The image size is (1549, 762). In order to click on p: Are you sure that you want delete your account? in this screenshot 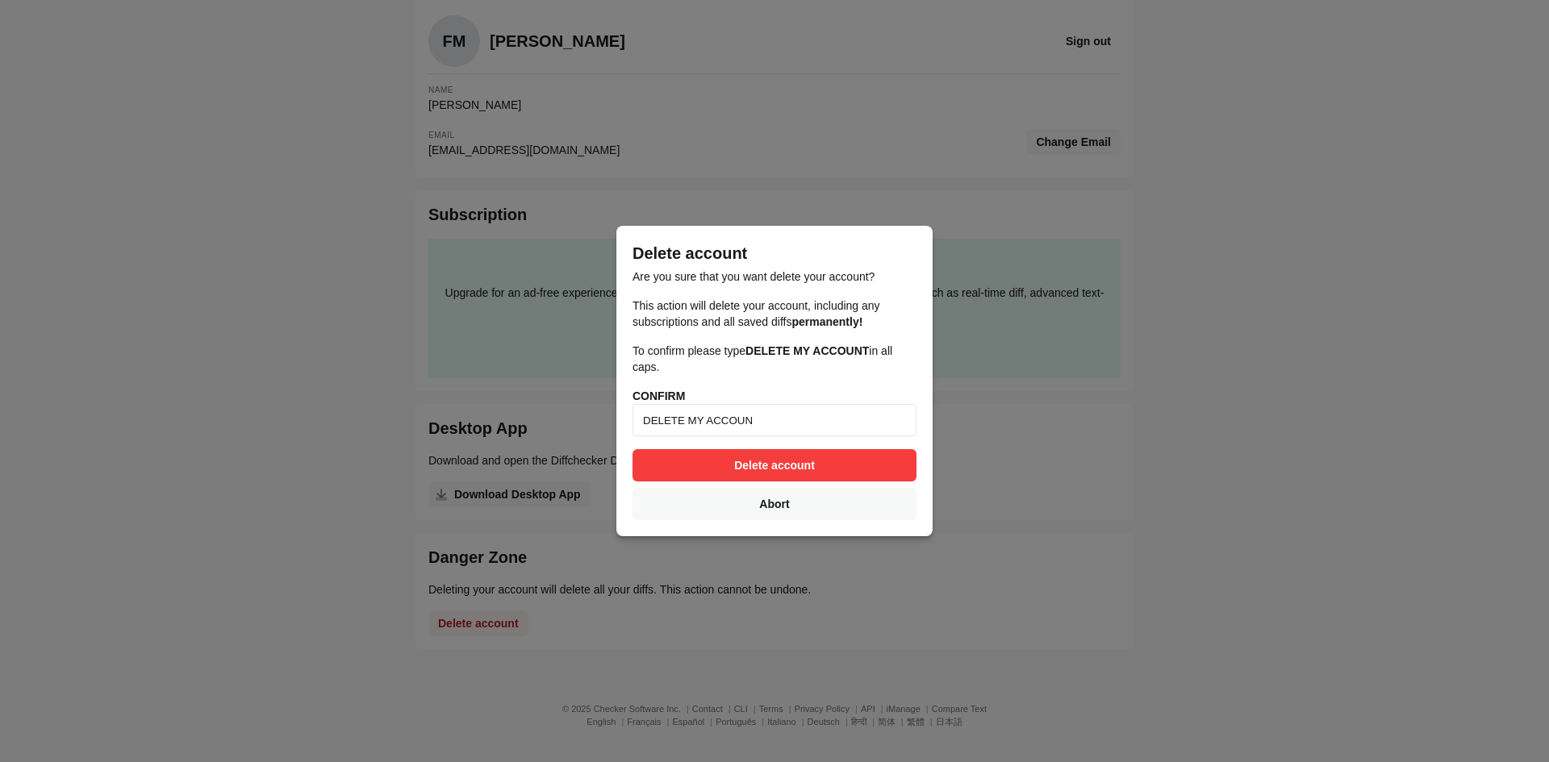, I will do `click(774, 277)`.